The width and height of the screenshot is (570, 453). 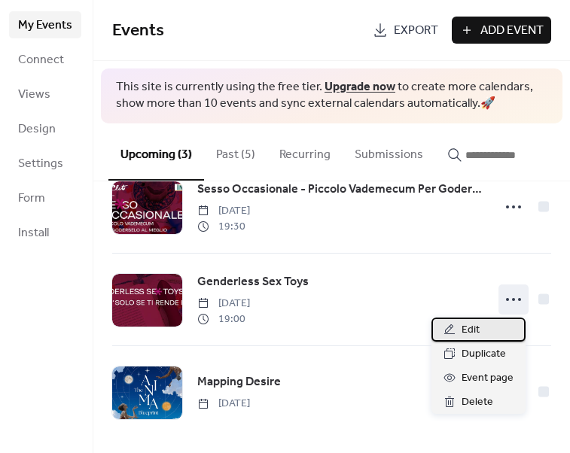 What do you see at coordinates (239, 383) in the screenshot?
I see `span: Mapping Desire` at bounding box center [239, 383].